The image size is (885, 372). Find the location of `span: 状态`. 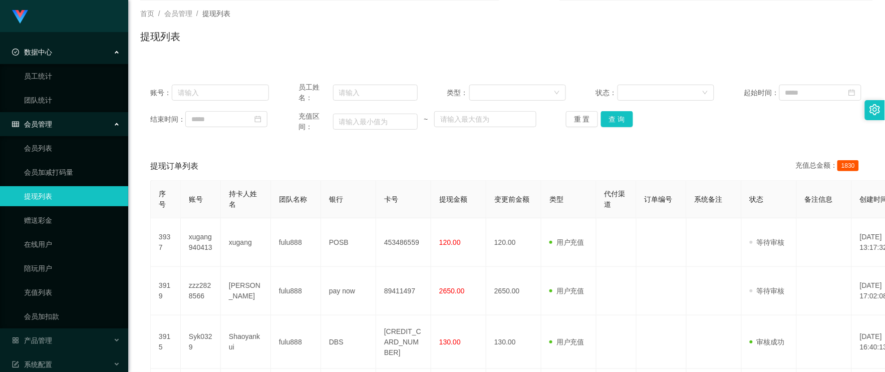

span: 状态 is located at coordinates (757, 199).